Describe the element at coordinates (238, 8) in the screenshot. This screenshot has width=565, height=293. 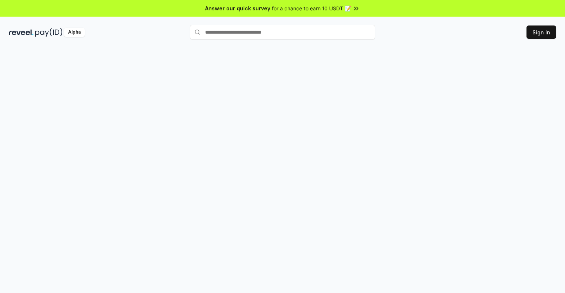
I see `span: Answer our quick survey` at that location.